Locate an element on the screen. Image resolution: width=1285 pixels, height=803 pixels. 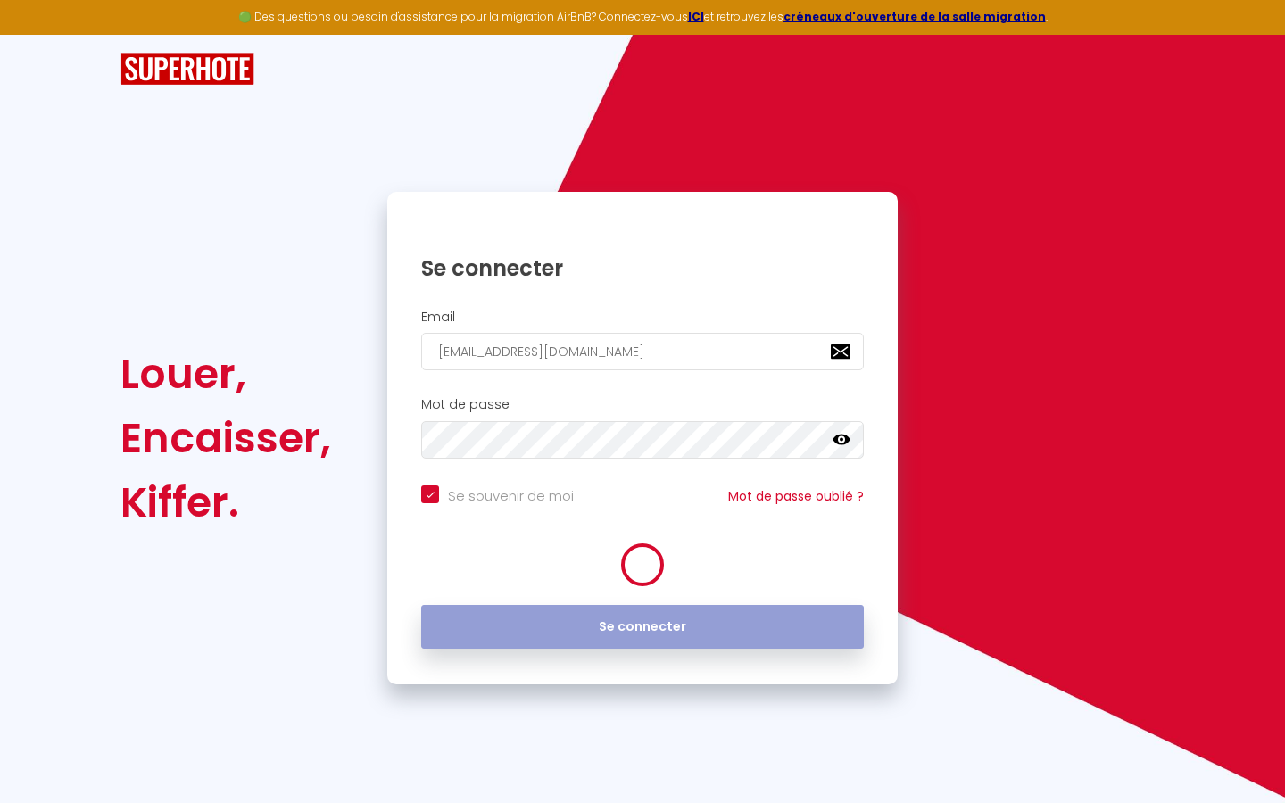
button: Ouvrir le widget de chat LiveChat is located at coordinates (41, 34).